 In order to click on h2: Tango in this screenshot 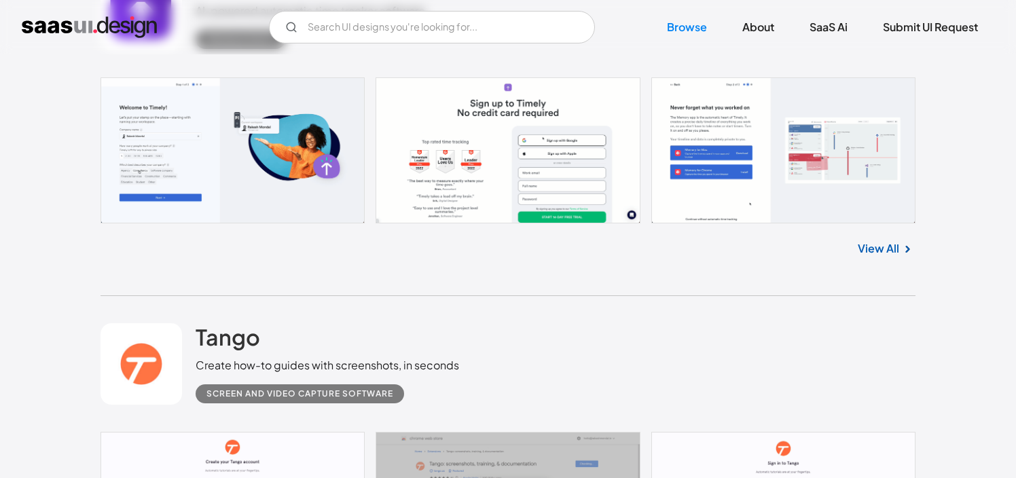, I will do `click(228, 337)`.